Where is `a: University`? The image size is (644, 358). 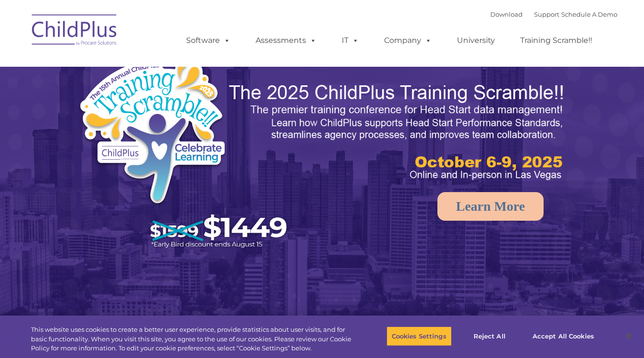
a: University is located at coordinates (476, 40).